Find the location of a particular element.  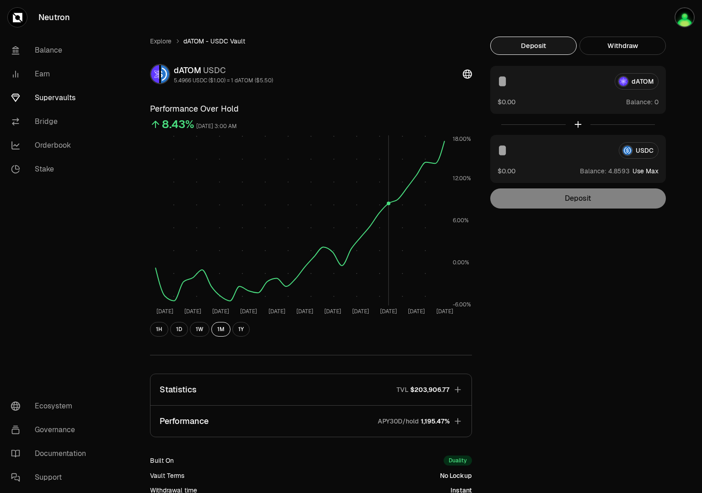

p: Performance is located at coordinates (184, 421).